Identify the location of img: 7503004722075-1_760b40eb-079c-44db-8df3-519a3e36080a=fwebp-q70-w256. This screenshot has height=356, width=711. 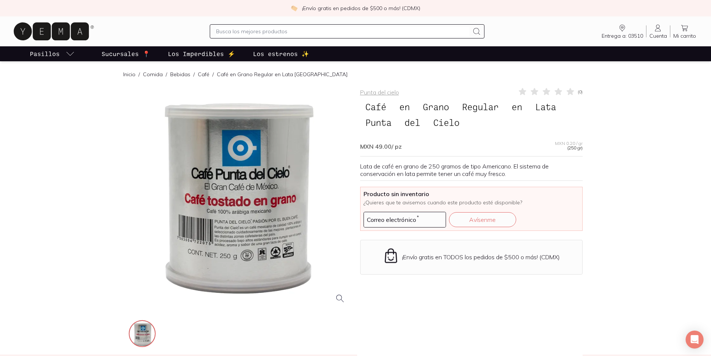
(143, 334).